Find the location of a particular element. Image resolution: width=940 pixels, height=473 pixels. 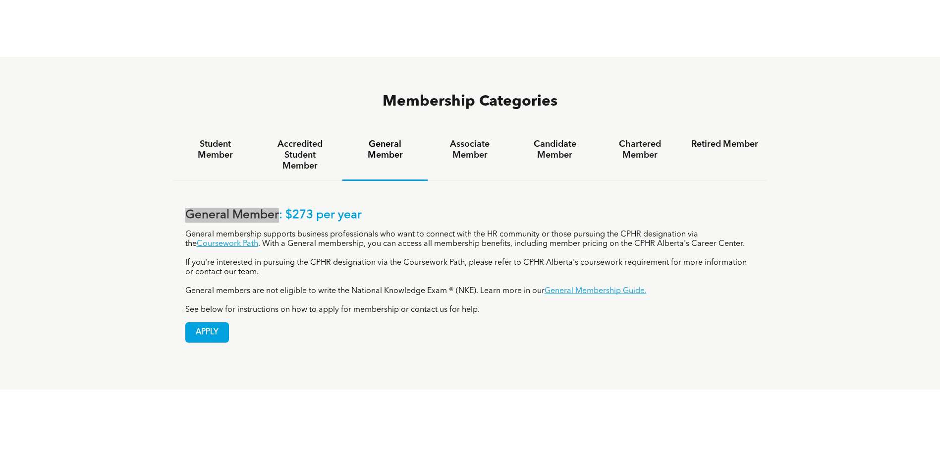

a: Coursework Path is located at coordinates (228, 244).